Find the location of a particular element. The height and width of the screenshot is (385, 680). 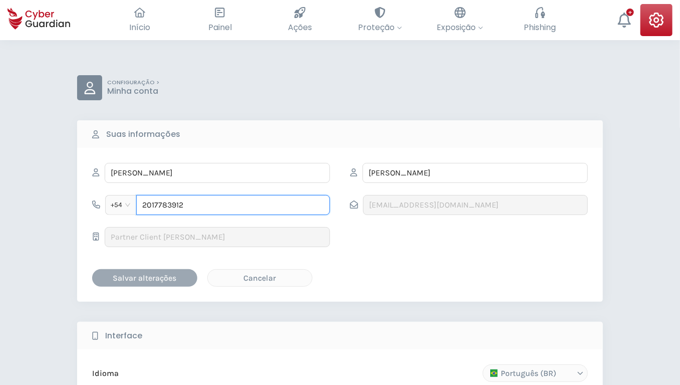

span: Proteção is located at coordinates (380, 27).